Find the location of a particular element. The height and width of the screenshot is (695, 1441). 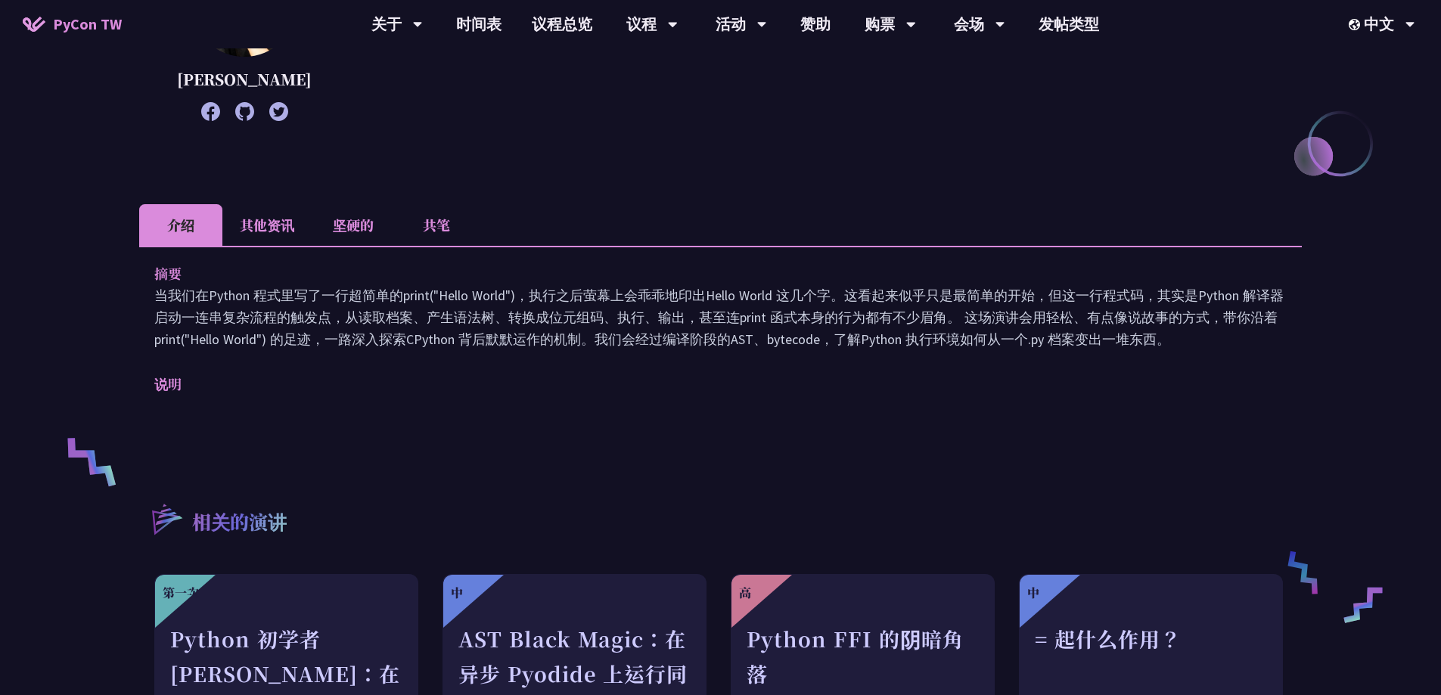

font: 介绍 is located at coordinates (181, 225).